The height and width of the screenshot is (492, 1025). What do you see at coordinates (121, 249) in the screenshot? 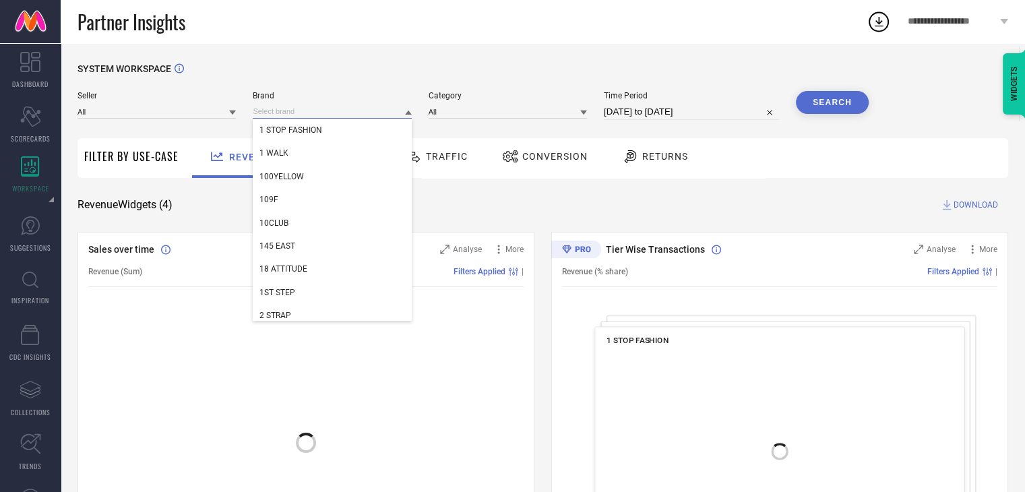
I see `span: Sales over time` at bounding box center [121, 249].